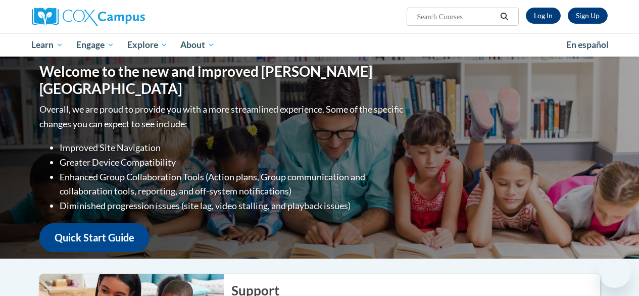 This screenshot has height=296, width=639. What do you see at coordinates (48, 45) in the screenshot?
I see `a: Learn` at bounding box center [48, 45].